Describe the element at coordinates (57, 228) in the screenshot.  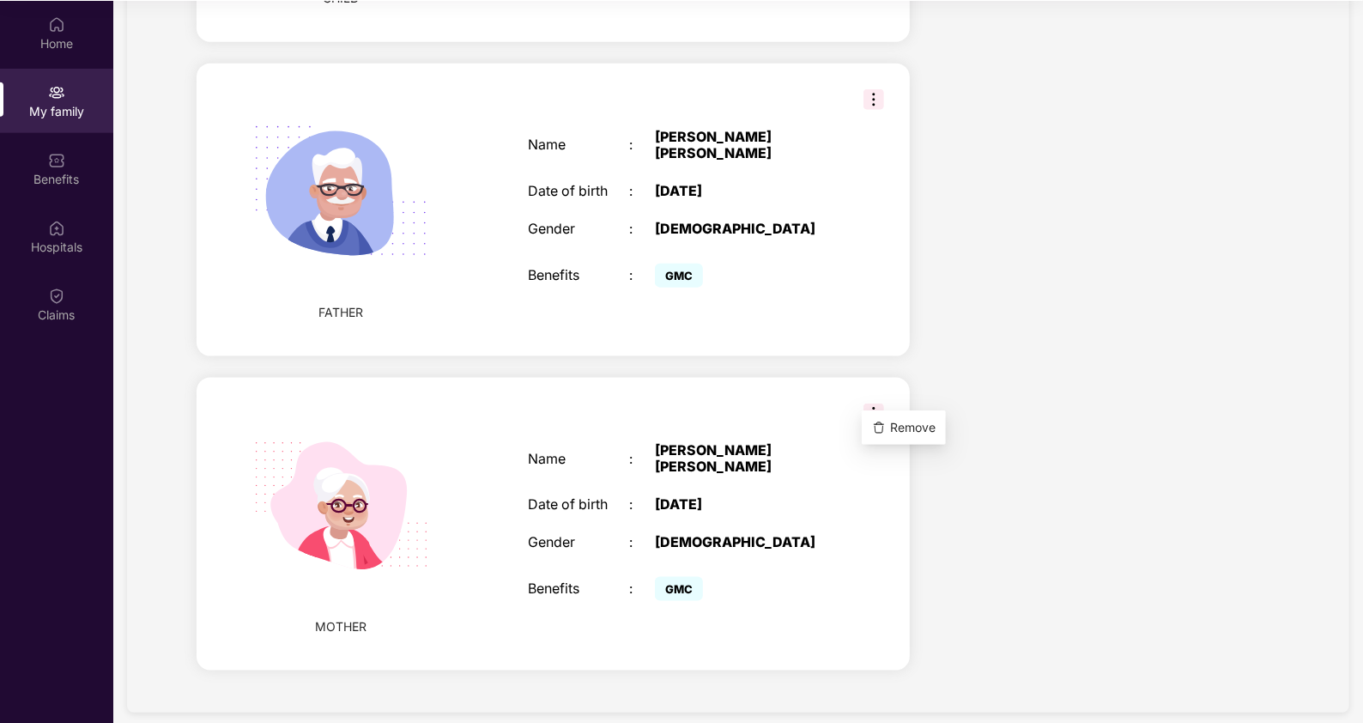
I see `img: svg+xml;base64,PHN2ZyBpZD0iSG9zcGl0YWxzIiB4bWxucz0iaHR0cDovL3d3dy53My5vcmcvMjAwMC9zdmciIHdpZHRoPS...` at that location.